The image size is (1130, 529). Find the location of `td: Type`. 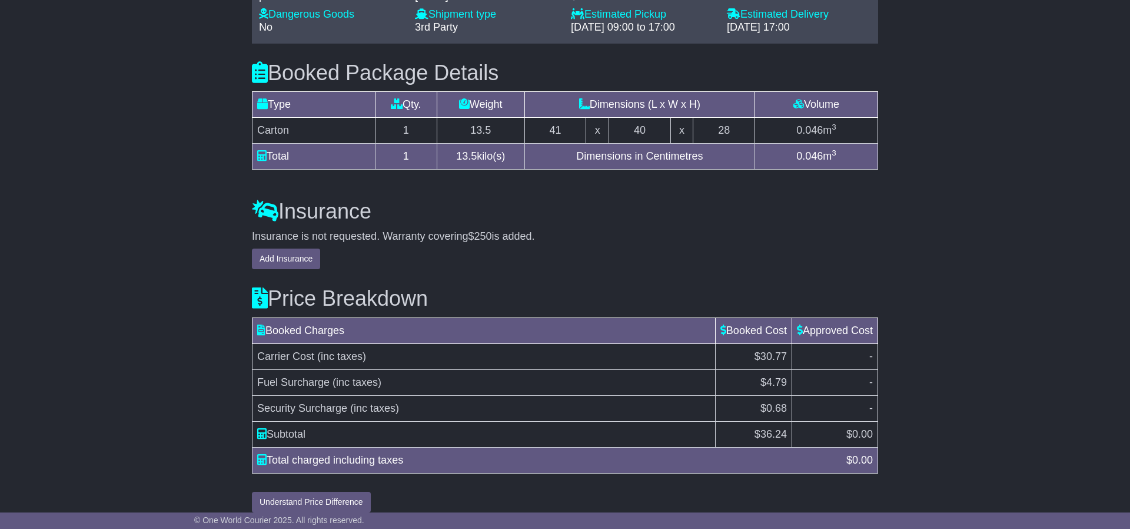

td: Type is located at coordinates (314, 105).